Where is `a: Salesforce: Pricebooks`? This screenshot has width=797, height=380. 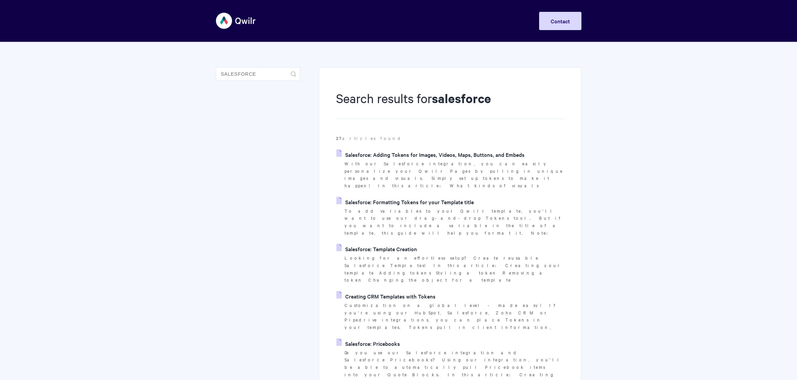 a: Salesforce: Pricebooks is located at coordinates (368, 344).